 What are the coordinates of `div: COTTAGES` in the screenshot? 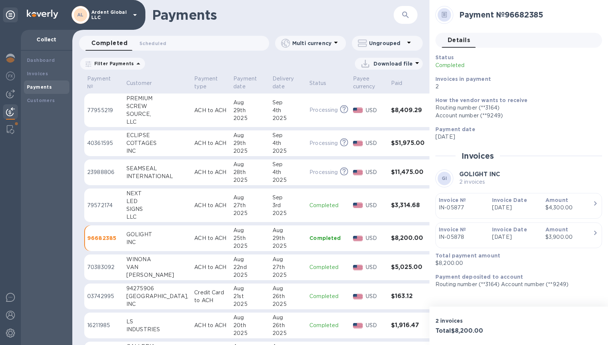 It's located at (157, 143).